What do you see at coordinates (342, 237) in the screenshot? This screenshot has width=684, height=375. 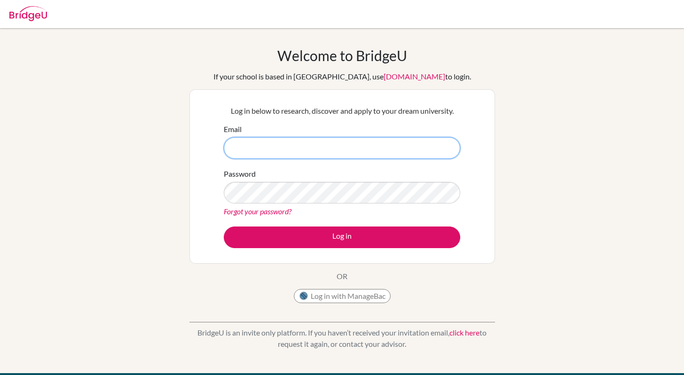 I see `button: Log in` at bounding box center [342, 237].